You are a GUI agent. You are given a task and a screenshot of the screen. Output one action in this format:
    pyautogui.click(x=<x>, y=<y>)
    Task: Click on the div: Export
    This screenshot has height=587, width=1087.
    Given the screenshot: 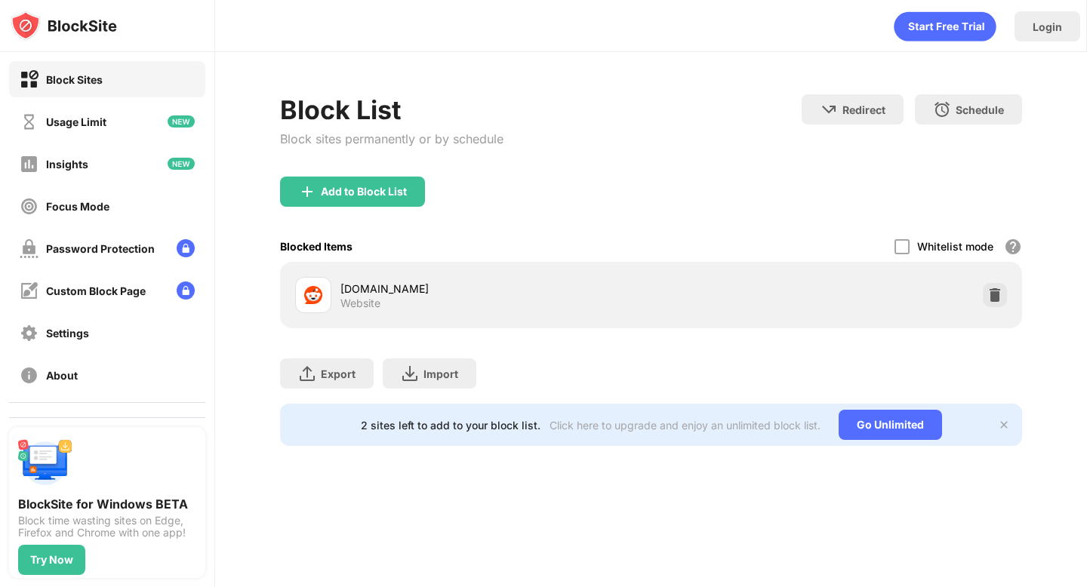 What is the action you would take?
    pyautogui.click(x=338, y=374)
    